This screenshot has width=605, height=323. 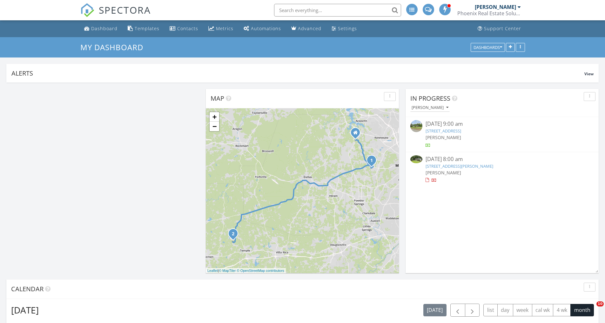 What do you see at coordinates (489, 13) in the screenshot?
I see `div: Phoenix Real Estate Solutions` at bounding box center [489, 13].